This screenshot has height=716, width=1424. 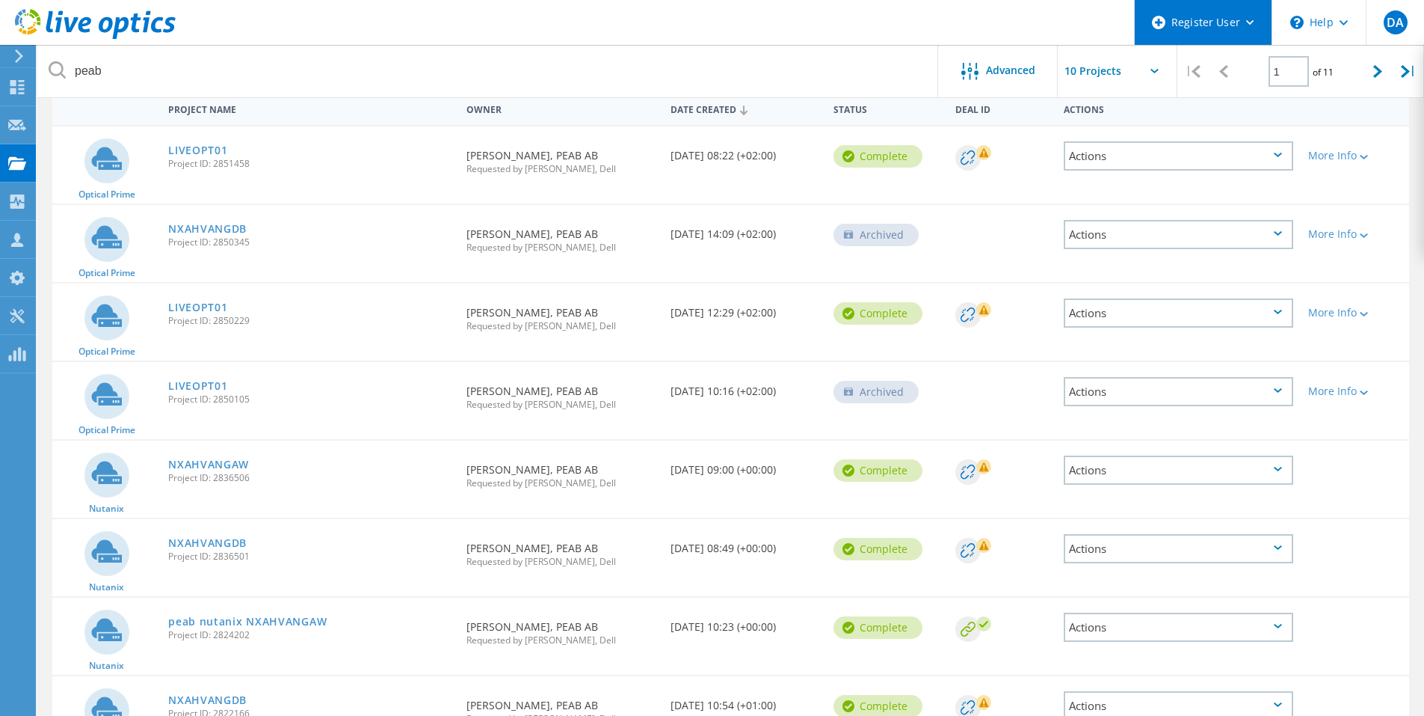 What do you see at coordinates (1323, 72) in the screenshot?
I see `span: of 11` at bounding box center [1323, 72].